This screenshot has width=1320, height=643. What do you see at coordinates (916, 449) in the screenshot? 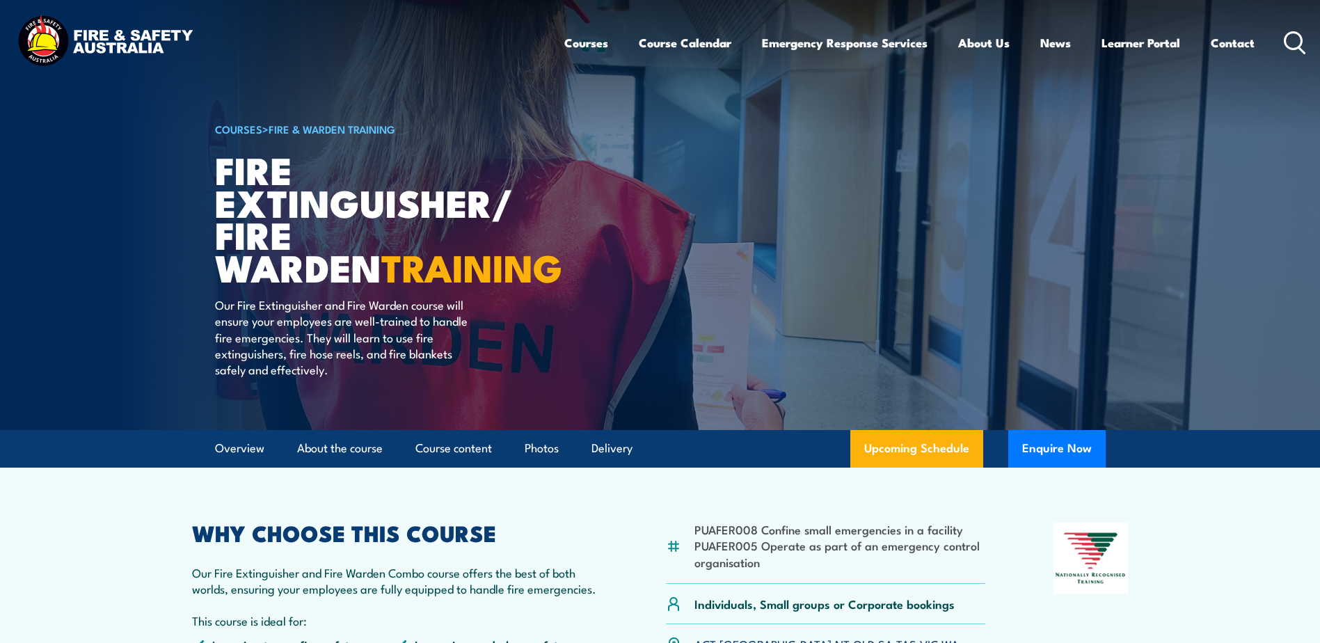
I see `a: Upcoming Schedule` at bounding box center [916, 449].